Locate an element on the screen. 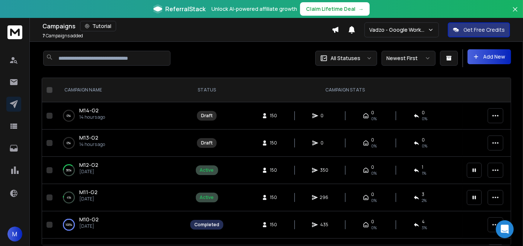  span: 3 % is located at coordinates (425, 227).